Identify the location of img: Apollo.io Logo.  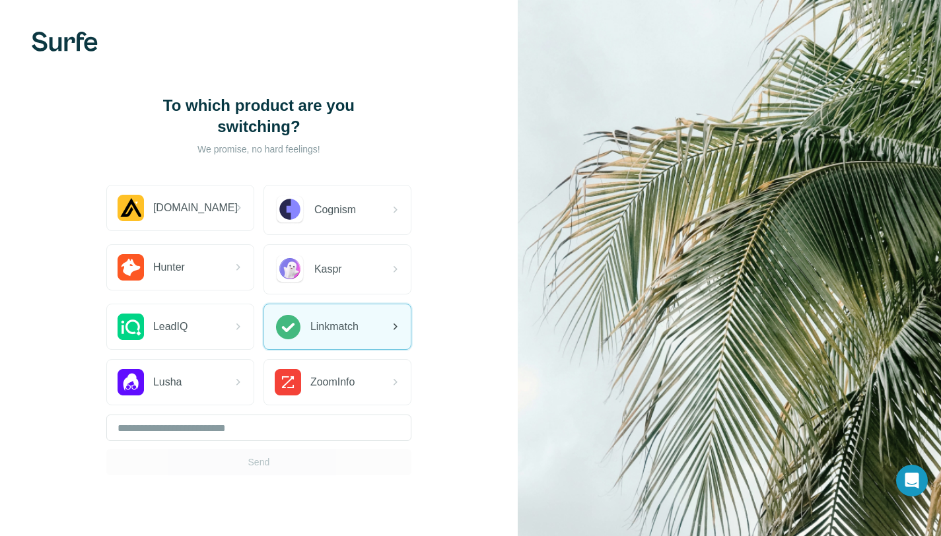
(131, 208).